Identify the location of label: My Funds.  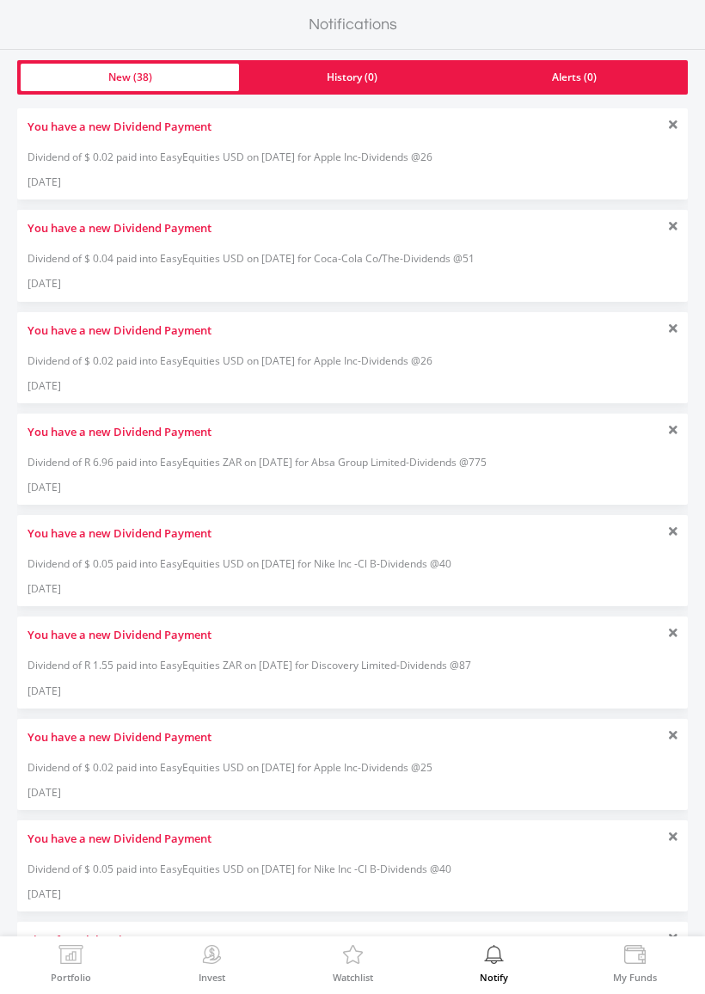
(635, 977).